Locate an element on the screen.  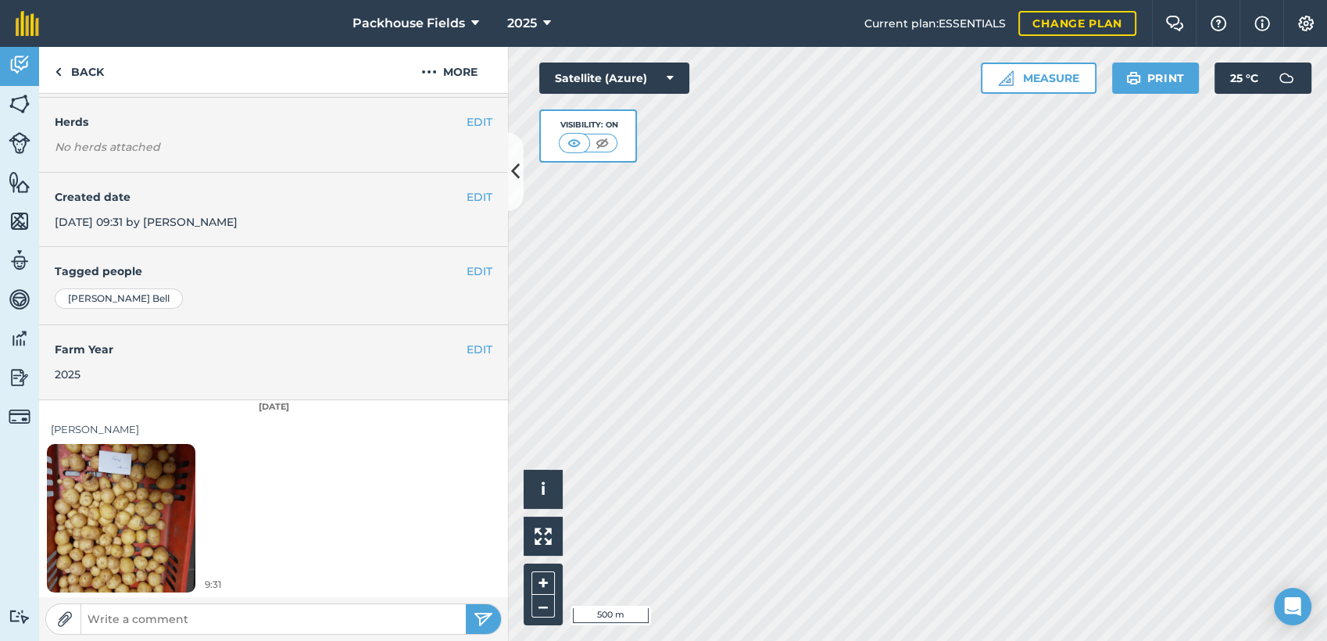
img: fieldmargin Logo is located at coordinates (27, 23).